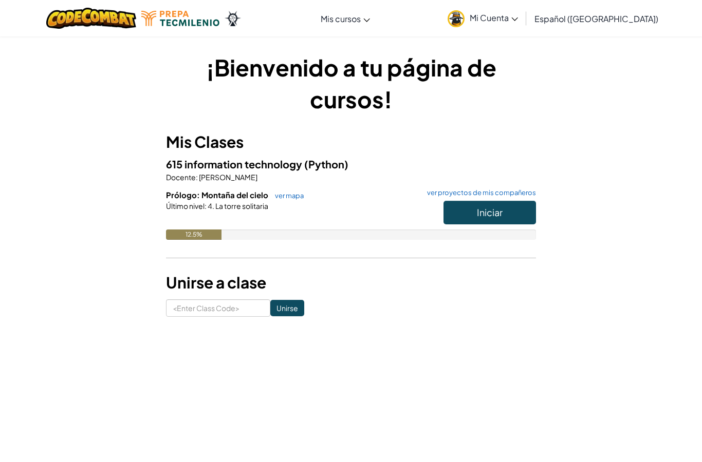  Describe the element at coordinates (218, 308) in the screenshot. I see `input: <Enter Class Code>` at that location.